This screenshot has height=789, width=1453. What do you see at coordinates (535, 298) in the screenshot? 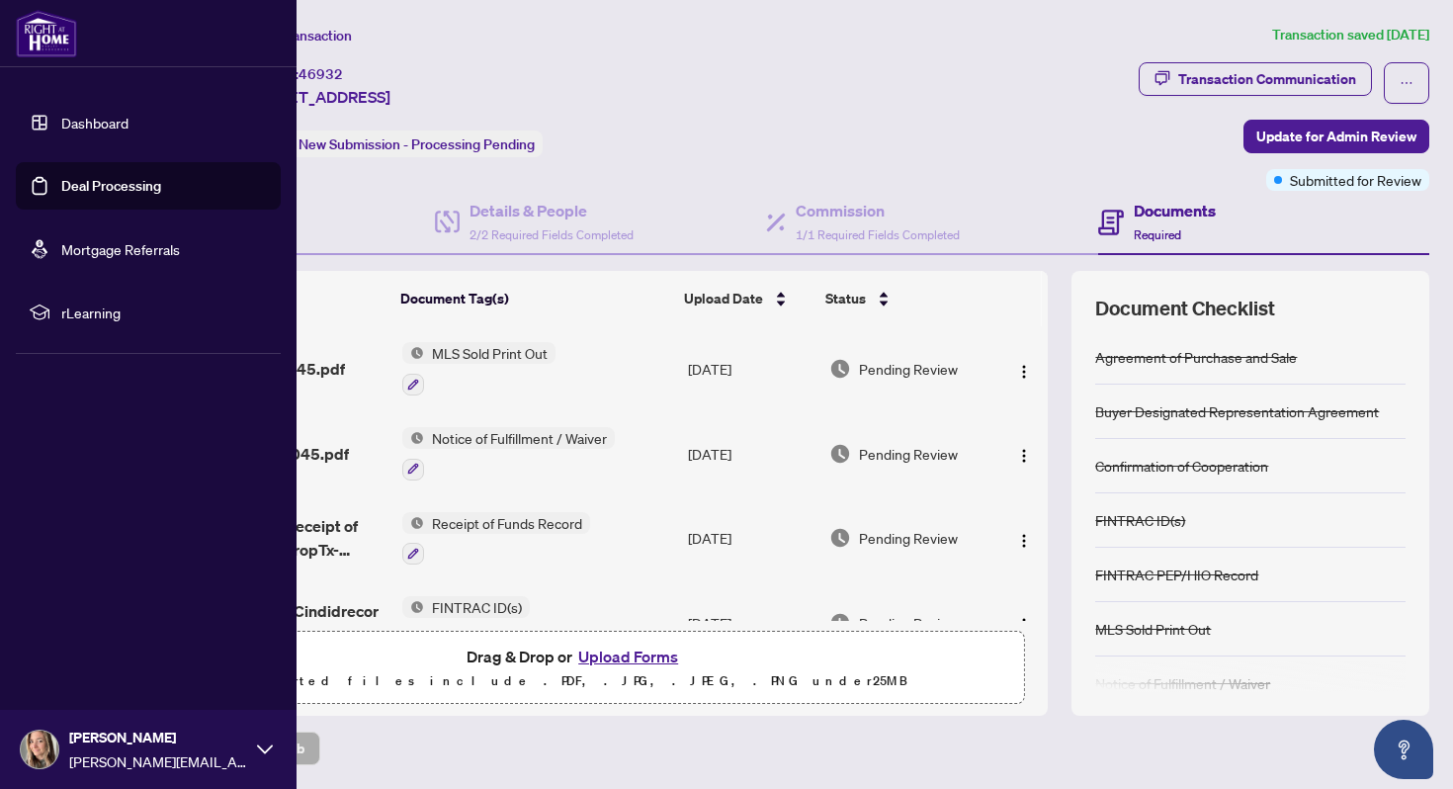
I see `th: Document Tag(s)` at bounding box center [535, 298].